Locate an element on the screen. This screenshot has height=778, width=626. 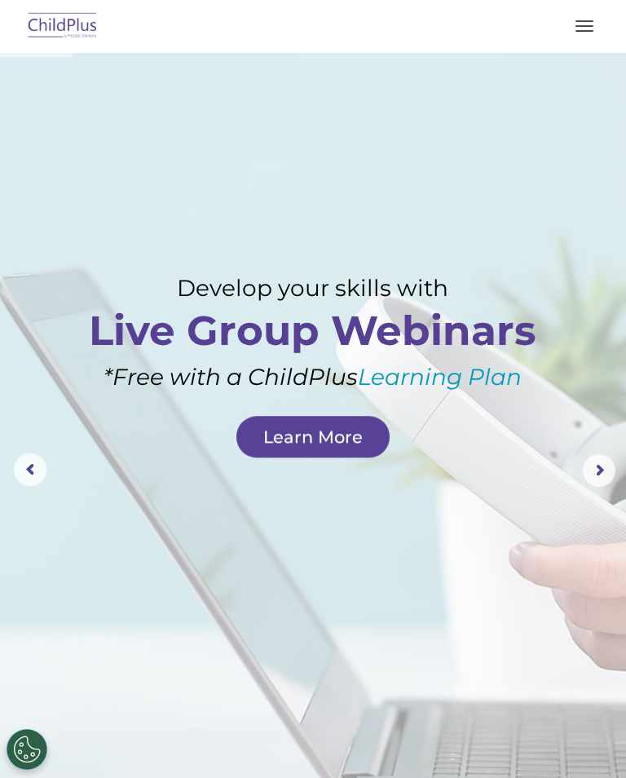
a: Learning Plan is located at coordinates (440, 377).